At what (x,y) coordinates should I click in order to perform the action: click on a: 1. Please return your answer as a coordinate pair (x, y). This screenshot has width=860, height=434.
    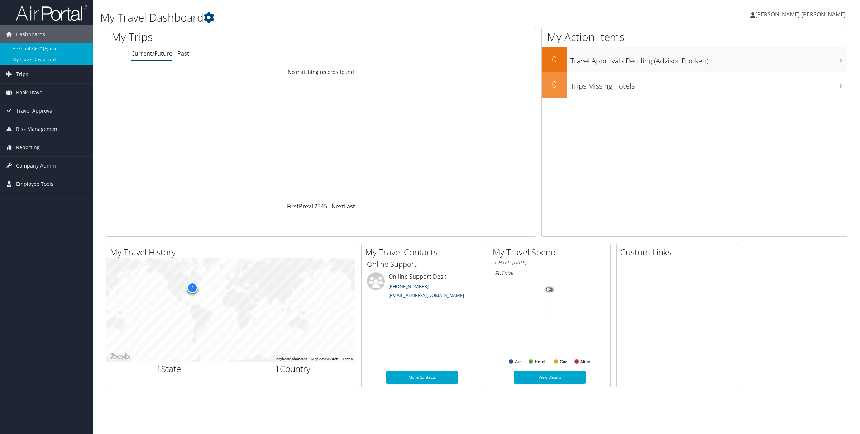
    Looking at the image, I should click on (313, 206).